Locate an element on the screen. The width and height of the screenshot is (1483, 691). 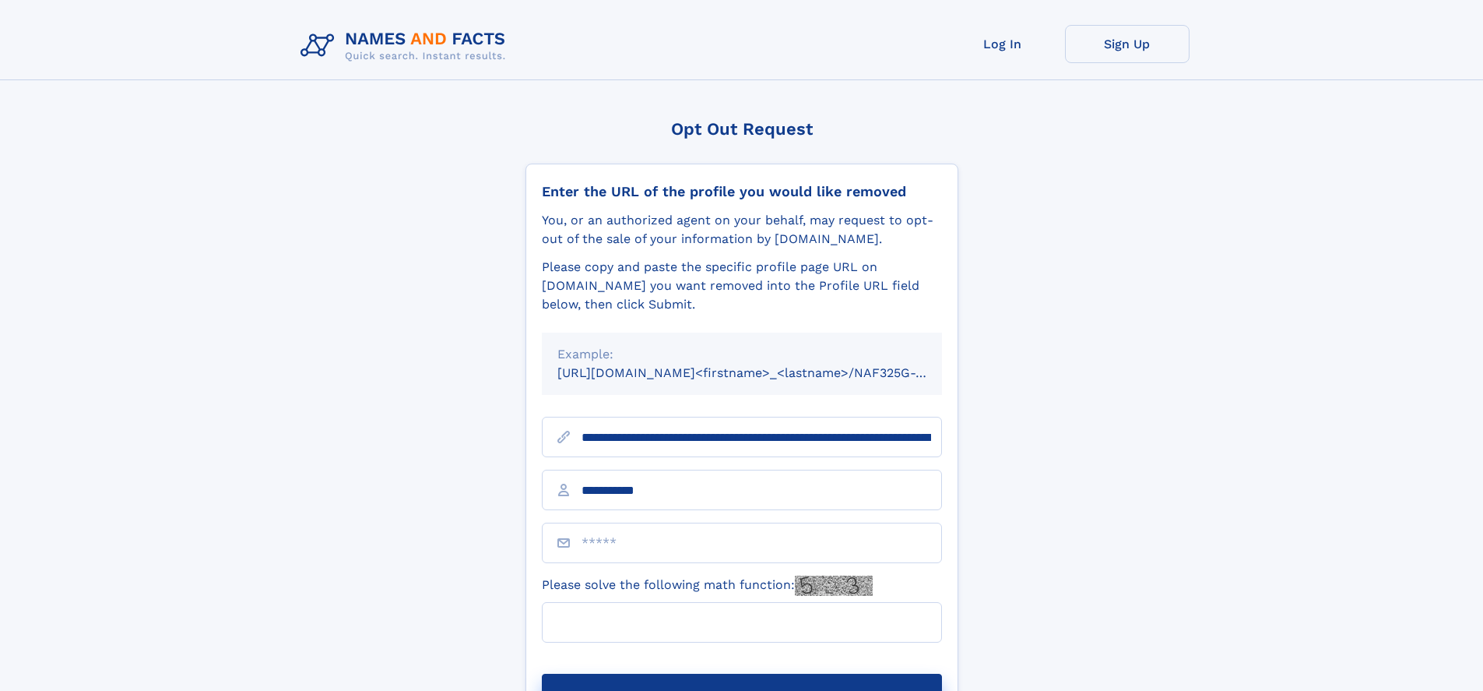
a: Sign Up is located at coordinates (1127, 44).